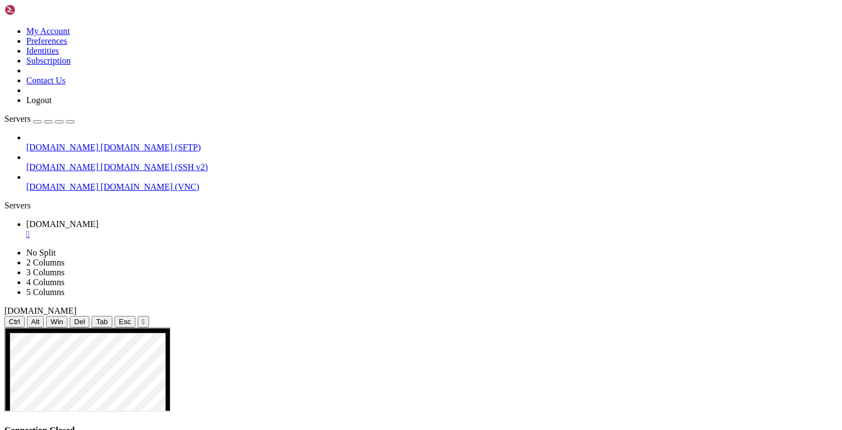 This screenshot has width=842, height=430. Describe the element at coordinates (102, 321) in the screenshot. I see `button: Tab` at that location.